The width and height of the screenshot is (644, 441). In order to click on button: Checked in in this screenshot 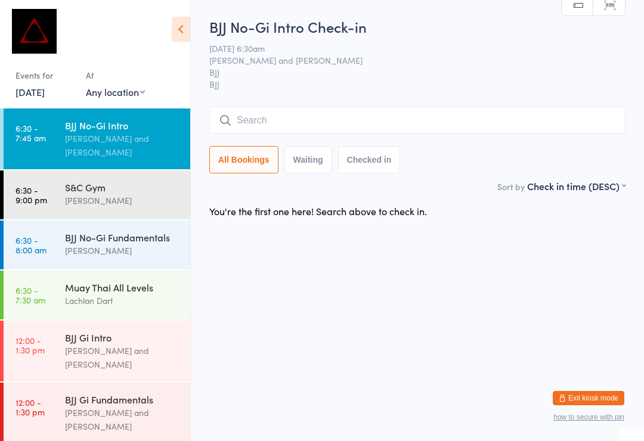, I will do `click(369, 160)`.